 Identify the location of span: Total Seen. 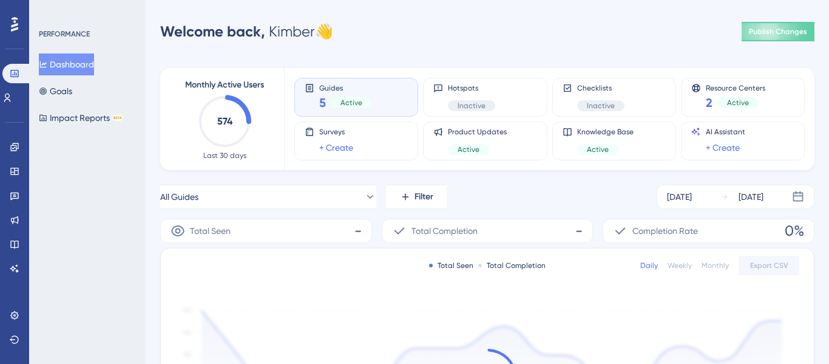
(210, 231).